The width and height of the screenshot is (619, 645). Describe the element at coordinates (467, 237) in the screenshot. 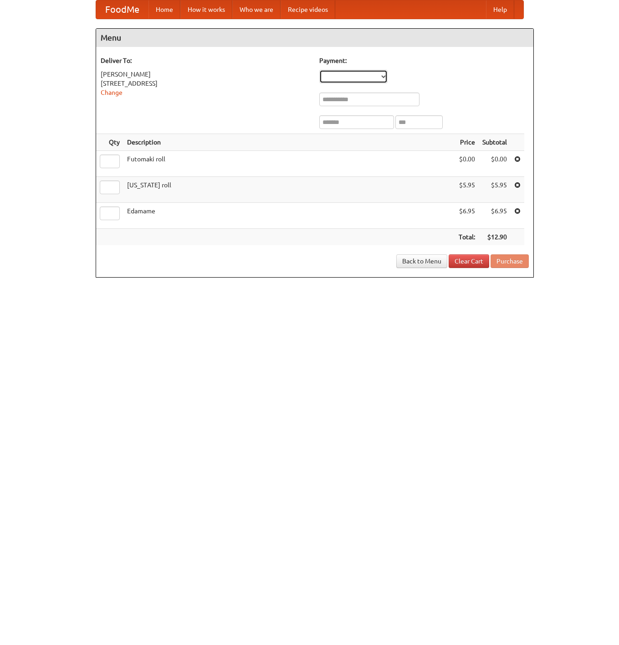

I see `th: Total:` at that location.